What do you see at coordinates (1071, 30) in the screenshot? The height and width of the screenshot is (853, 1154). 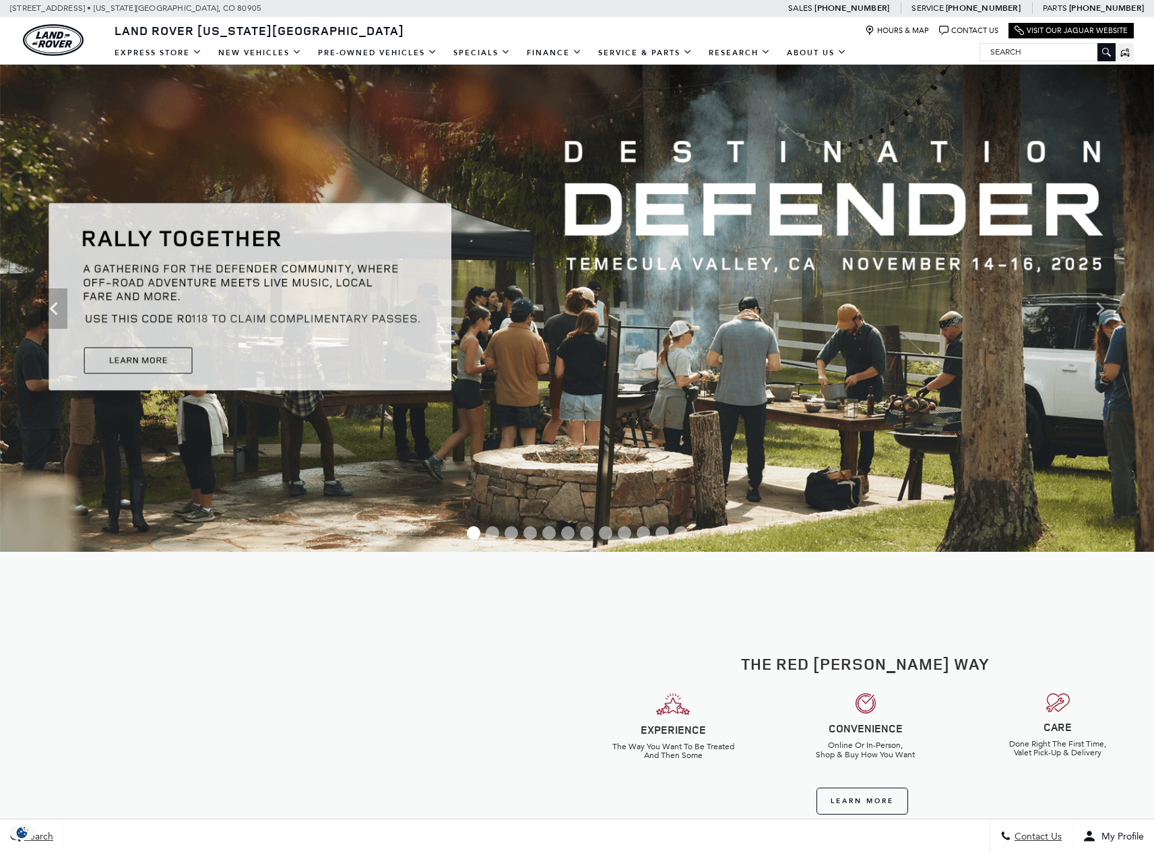 I see `a: Visit Our Jaguar Website` at bounding box center [1071, 30].